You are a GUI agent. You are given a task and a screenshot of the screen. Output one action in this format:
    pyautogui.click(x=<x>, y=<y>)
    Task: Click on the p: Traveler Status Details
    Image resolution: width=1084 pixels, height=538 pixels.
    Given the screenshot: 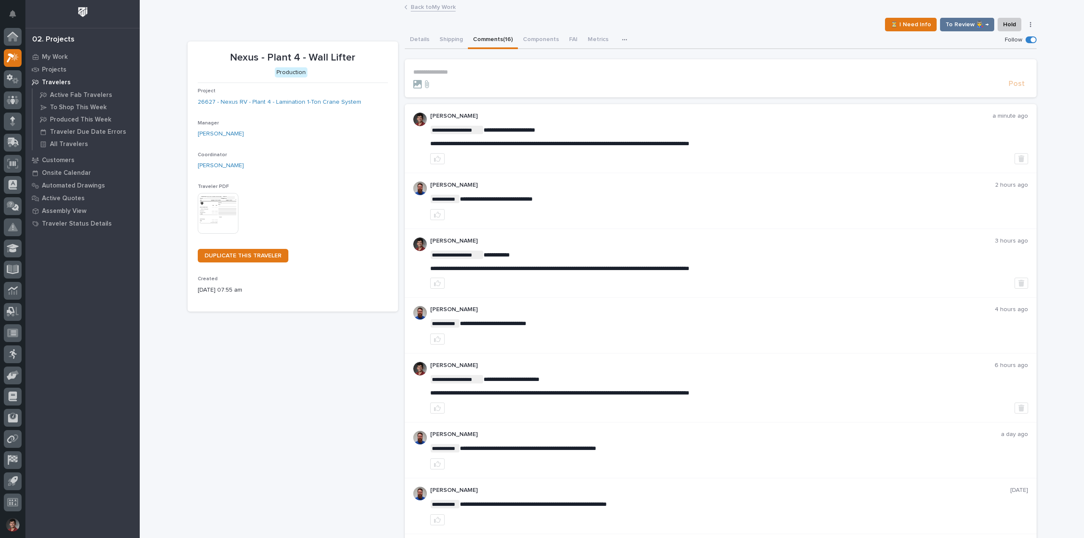 What is the action you would take?
    pyautogui.click(x=77, y=224)
    